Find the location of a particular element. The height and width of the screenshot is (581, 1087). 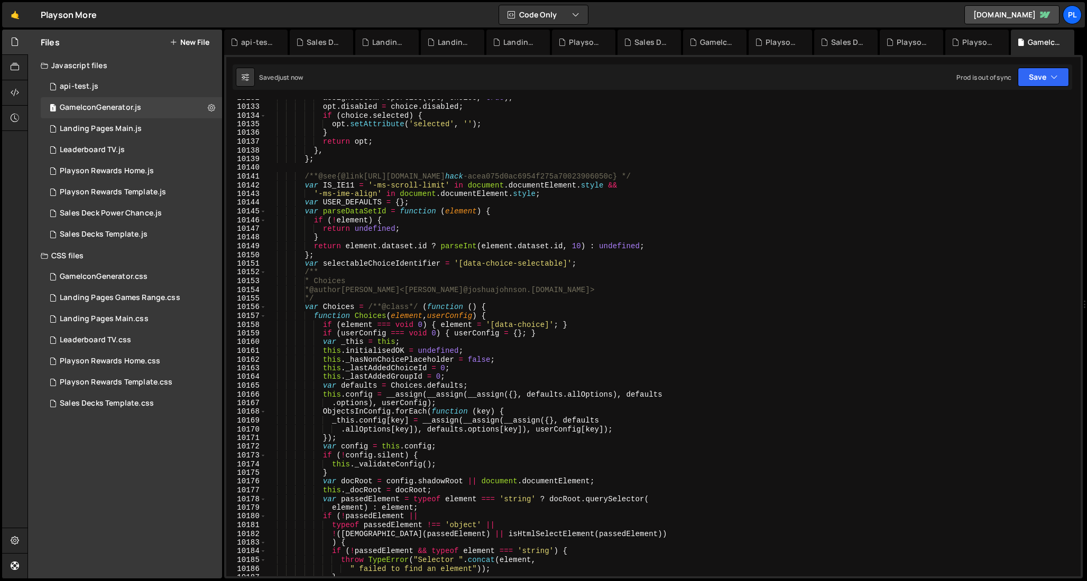

div: 10134 is located at coordinates (246, 116).